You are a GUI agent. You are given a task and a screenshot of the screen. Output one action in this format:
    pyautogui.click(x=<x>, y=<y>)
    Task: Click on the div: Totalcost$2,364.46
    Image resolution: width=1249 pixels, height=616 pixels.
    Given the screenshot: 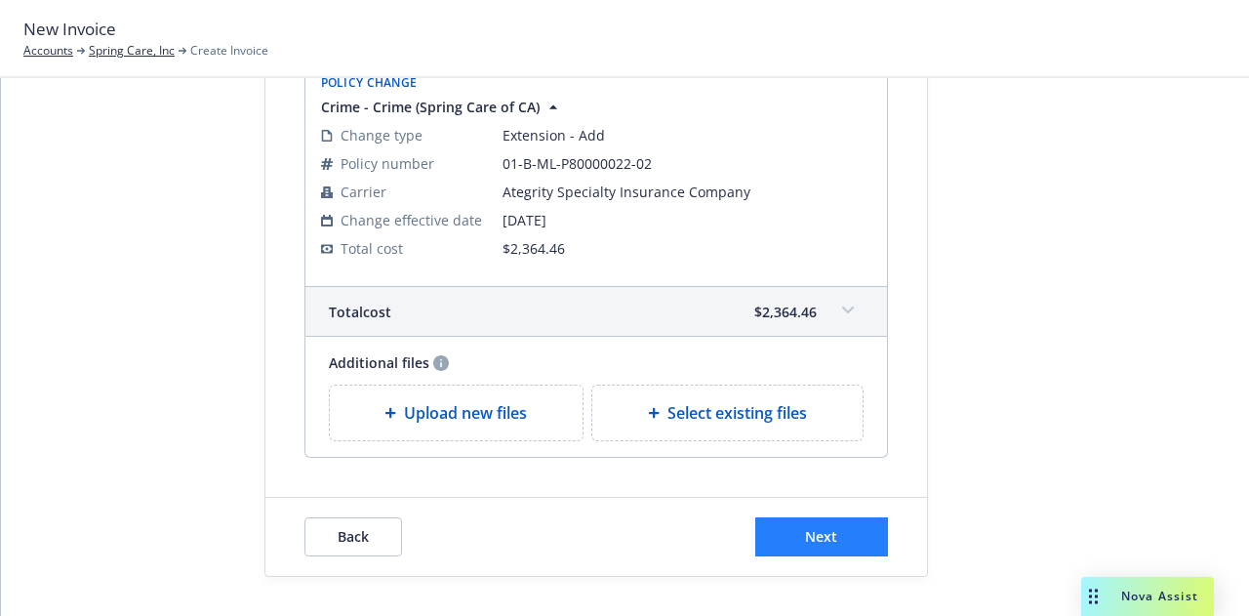 What is the action you would take?
    pyautogui.click(x=596, y=311)
    